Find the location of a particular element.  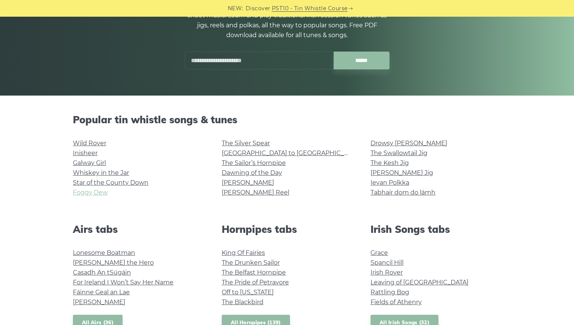

a: The Sailor’s Hornpipe is located at coordinates (253, 163).